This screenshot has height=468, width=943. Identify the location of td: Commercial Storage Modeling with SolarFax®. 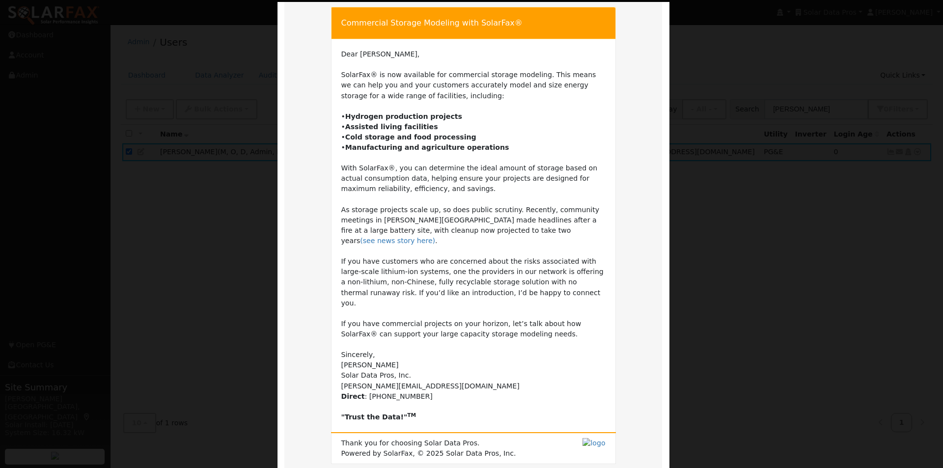
(473, 23).